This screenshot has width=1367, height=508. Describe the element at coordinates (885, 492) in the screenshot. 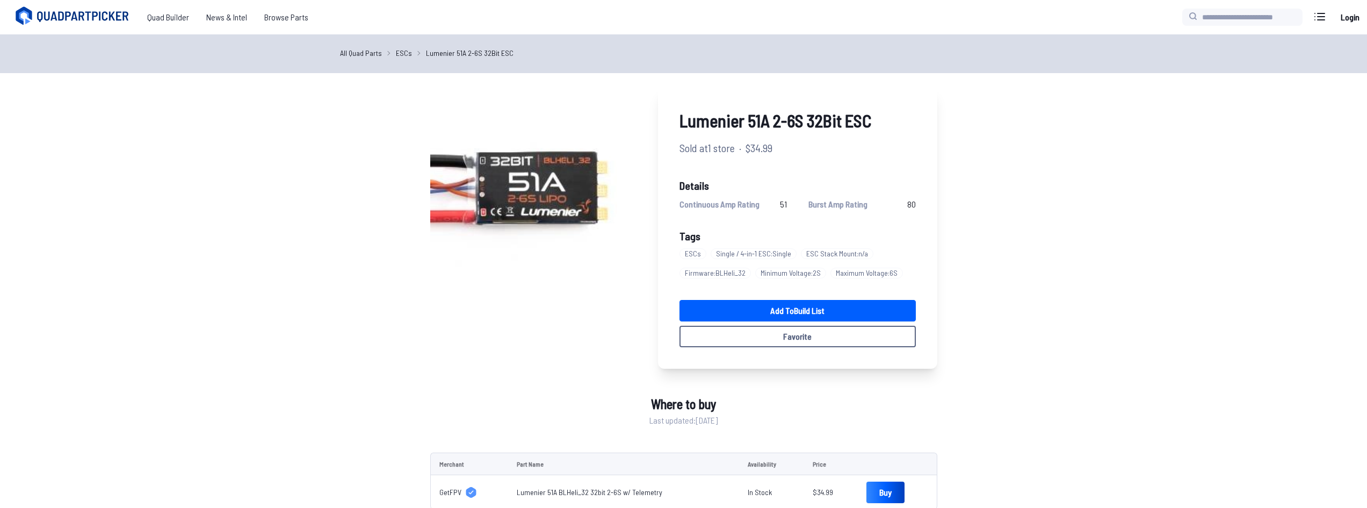

I see `a: Buy` at that location.